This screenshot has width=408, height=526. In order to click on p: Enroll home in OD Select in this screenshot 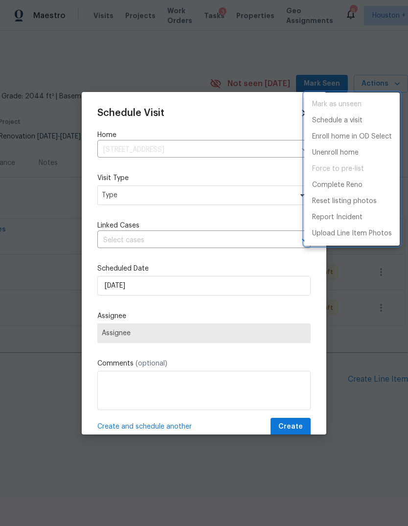, I will do `click(352, 137)`.